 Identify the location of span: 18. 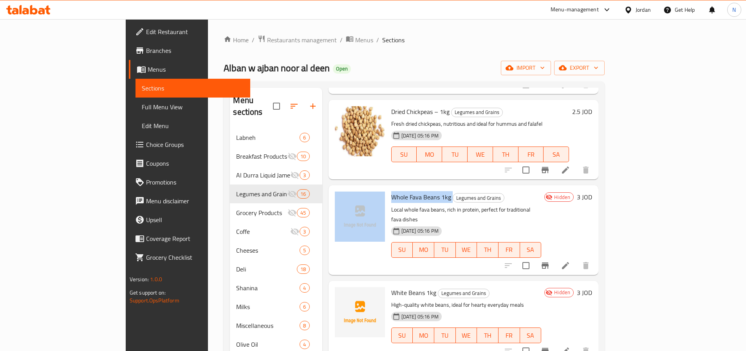
(303, 269).